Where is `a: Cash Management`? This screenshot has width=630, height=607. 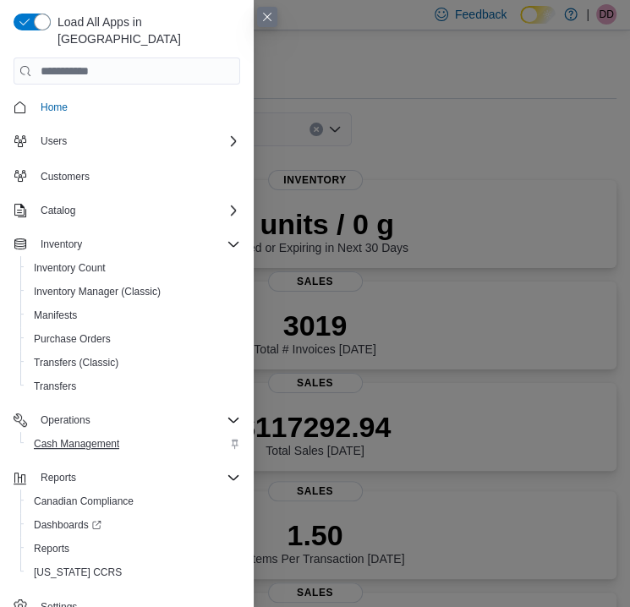
a: Cash Management is located at coordinates (76, 444).